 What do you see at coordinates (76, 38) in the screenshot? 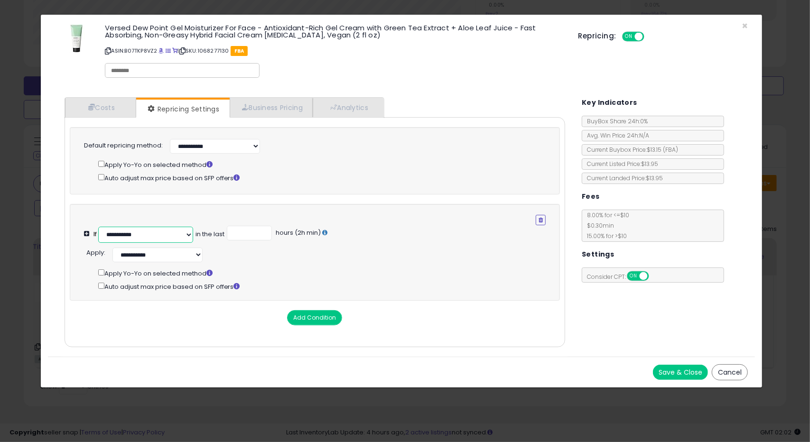
I see `img: 3148Dy1Ju2L._SL60_.jpg` at bounding box center [76, 38].